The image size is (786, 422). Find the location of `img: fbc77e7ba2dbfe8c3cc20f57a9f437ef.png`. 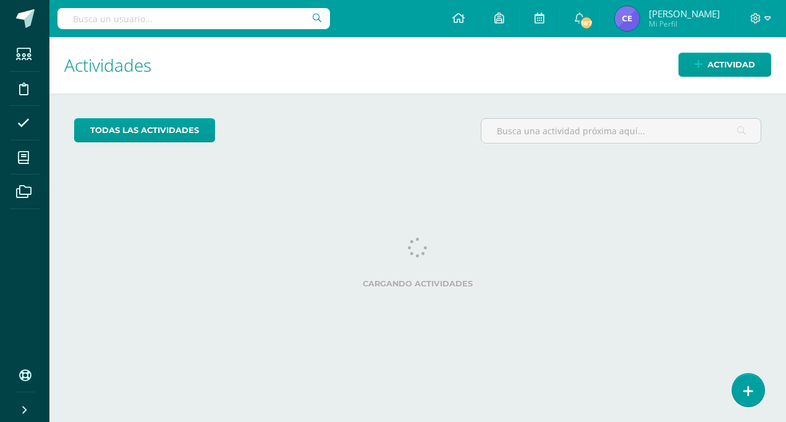

img: fbc77e7ba2dbfe8c3cc20f57a9f437ef.png is located at coordinates (628, 19).